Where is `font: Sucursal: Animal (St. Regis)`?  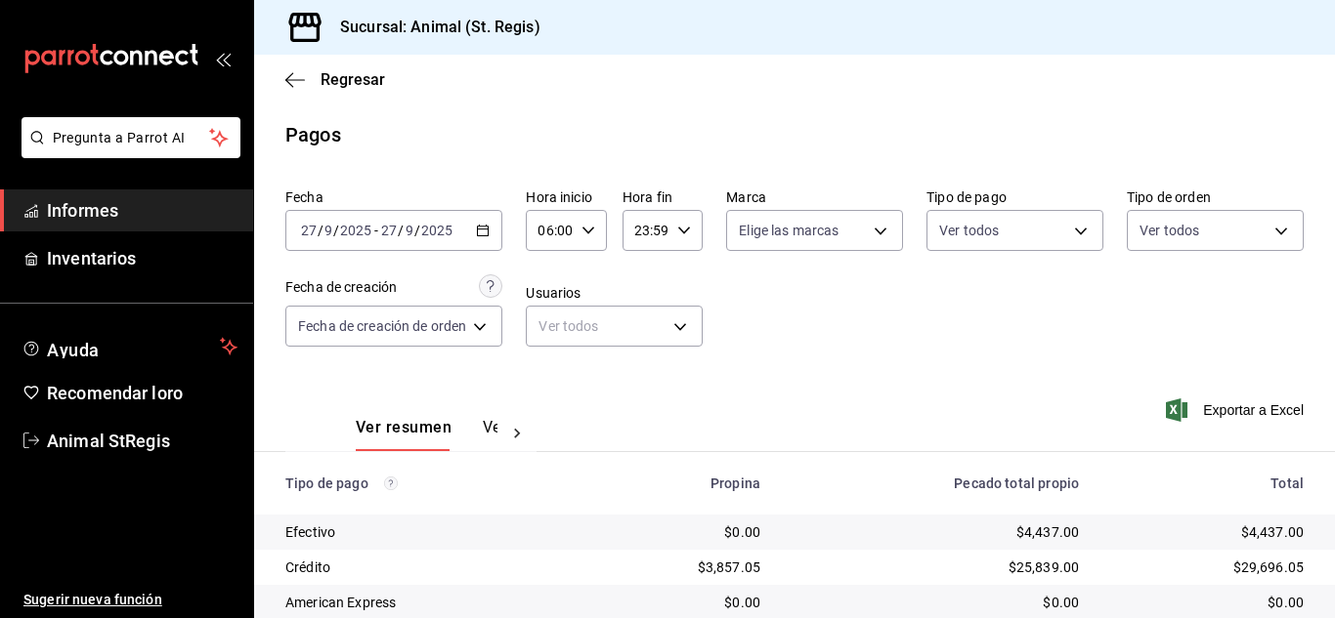
font: Sucursal: Animal (St. Regis) is located at coordinates (440, 26).